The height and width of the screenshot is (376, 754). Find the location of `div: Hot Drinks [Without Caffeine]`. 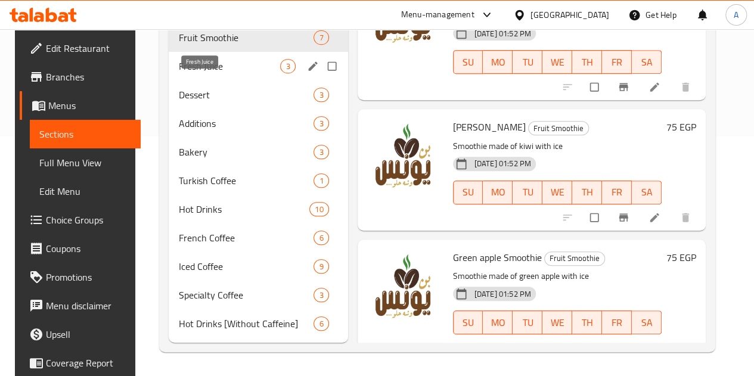

div: Hot Drinks [Without Caffeine] is located at coordinates (245, 324).